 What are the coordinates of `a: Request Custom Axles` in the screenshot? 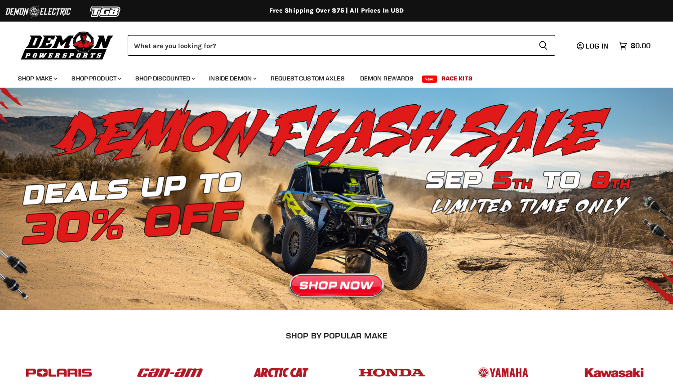 It's located at (307, 78).